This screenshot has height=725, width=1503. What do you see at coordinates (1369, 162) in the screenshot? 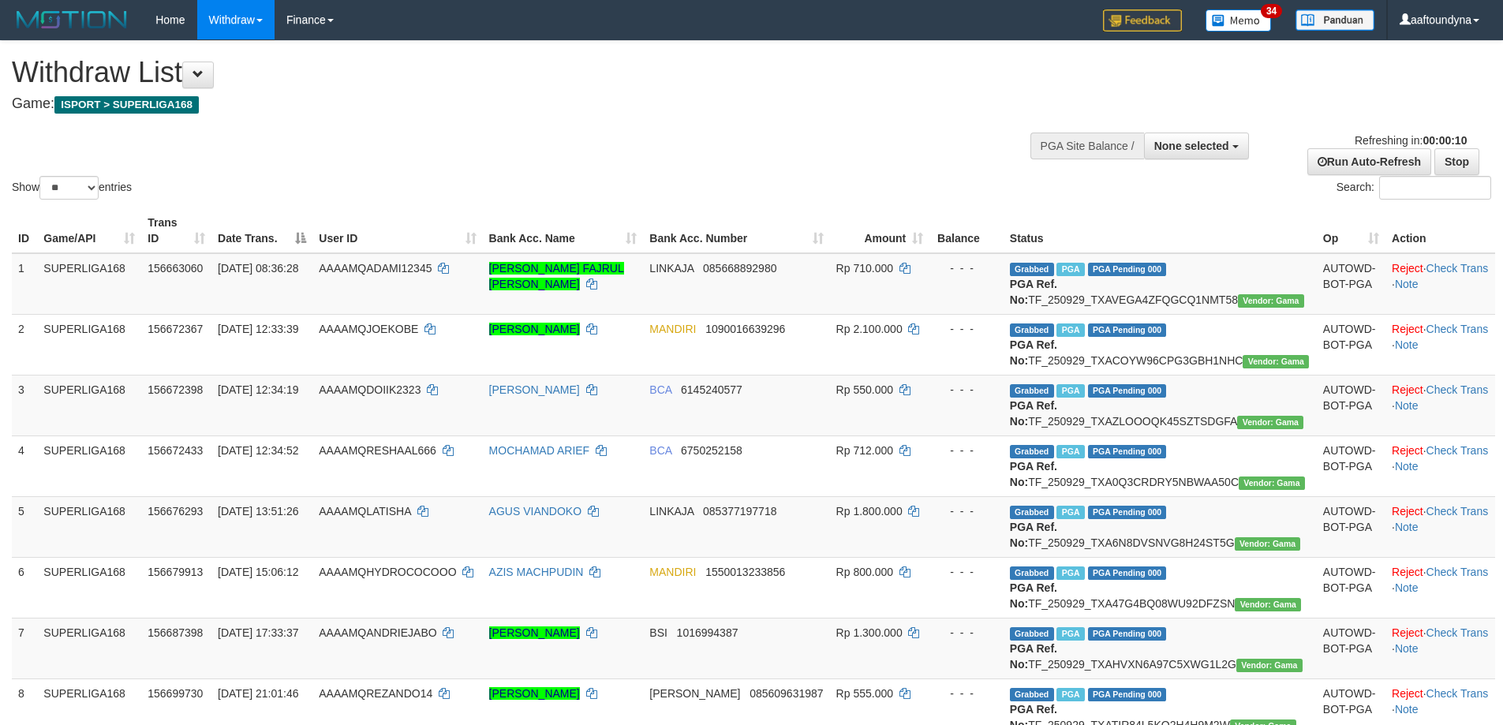
I see `a: Run Auto-Refresh` at bounding box center [1369, 162].